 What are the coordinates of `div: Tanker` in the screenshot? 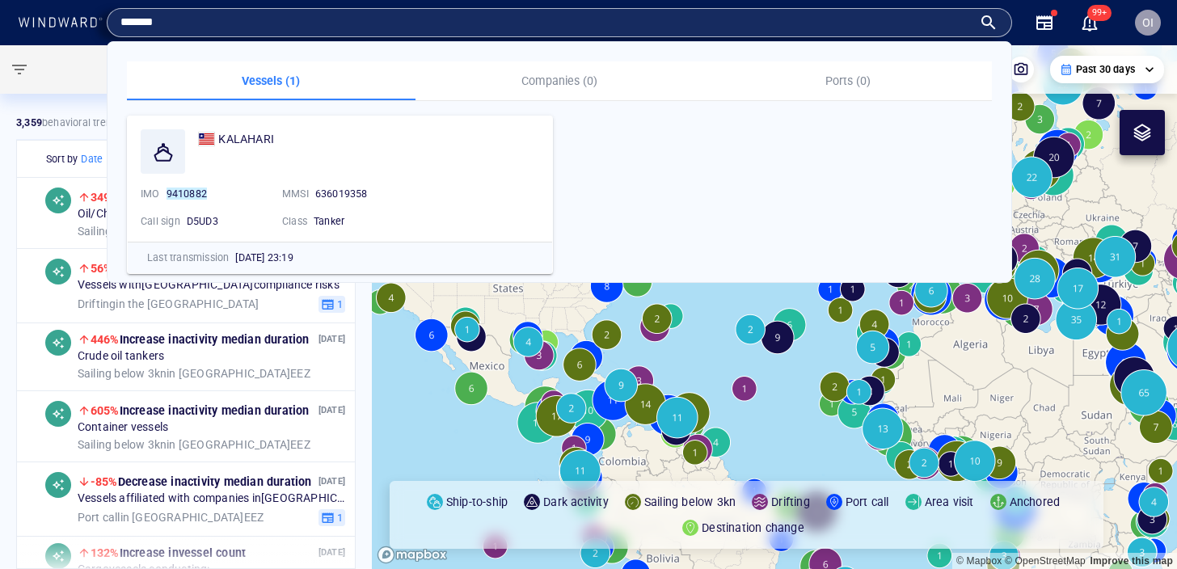 It's located at (362, 222).